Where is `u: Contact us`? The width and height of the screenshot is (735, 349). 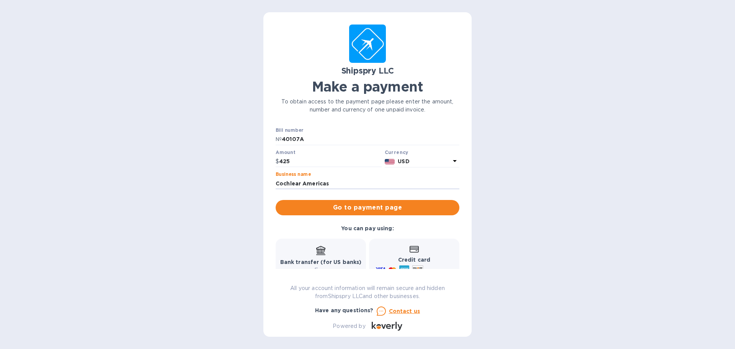 u: Contact us is located at coordinates (404, 311).